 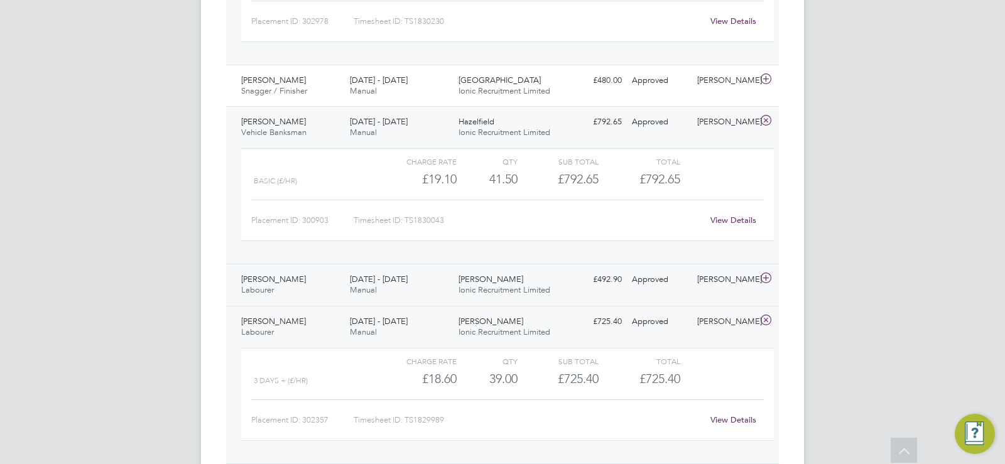 What do you see at coordinates (302, 21) in the screenshot?
I see `div: Placement ID: 302978` at bounding box center [302, 21].